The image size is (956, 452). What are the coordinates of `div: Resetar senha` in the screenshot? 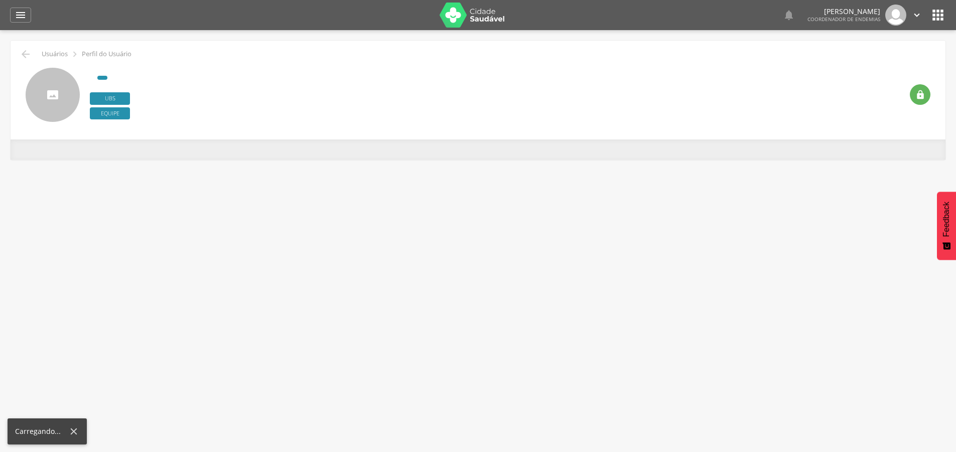 It's located at (920, 94).